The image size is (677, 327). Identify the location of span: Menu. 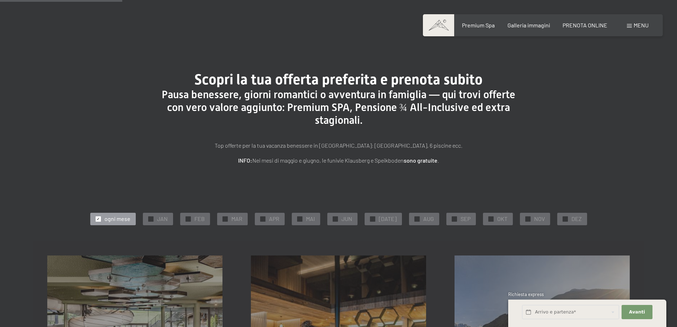
(641, 25).